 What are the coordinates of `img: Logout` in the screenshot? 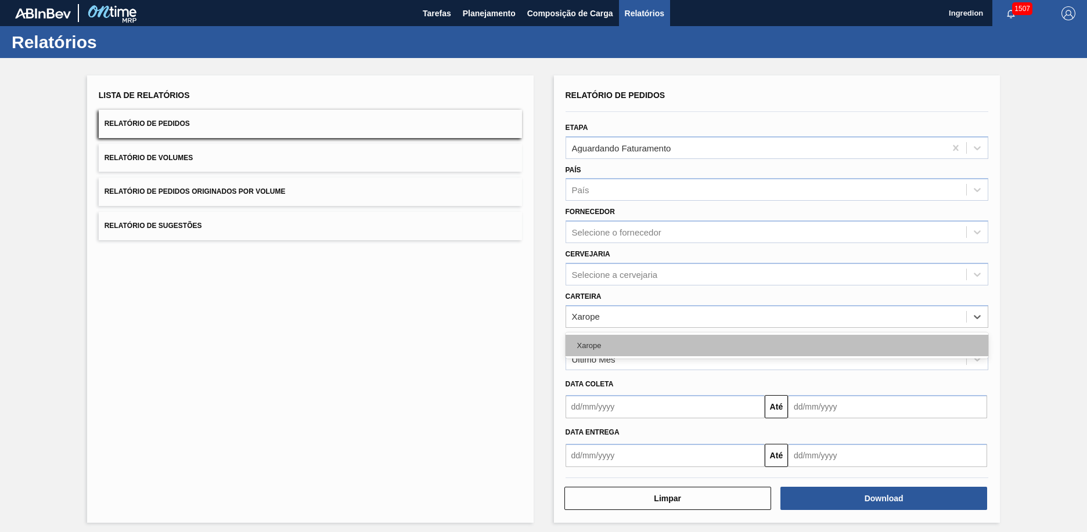 It's located at (1068, 13).